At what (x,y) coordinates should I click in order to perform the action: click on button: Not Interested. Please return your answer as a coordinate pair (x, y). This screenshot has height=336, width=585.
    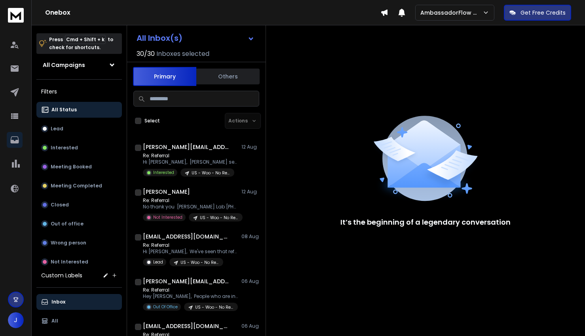
    Looking at the image, I should click on (79, 262).